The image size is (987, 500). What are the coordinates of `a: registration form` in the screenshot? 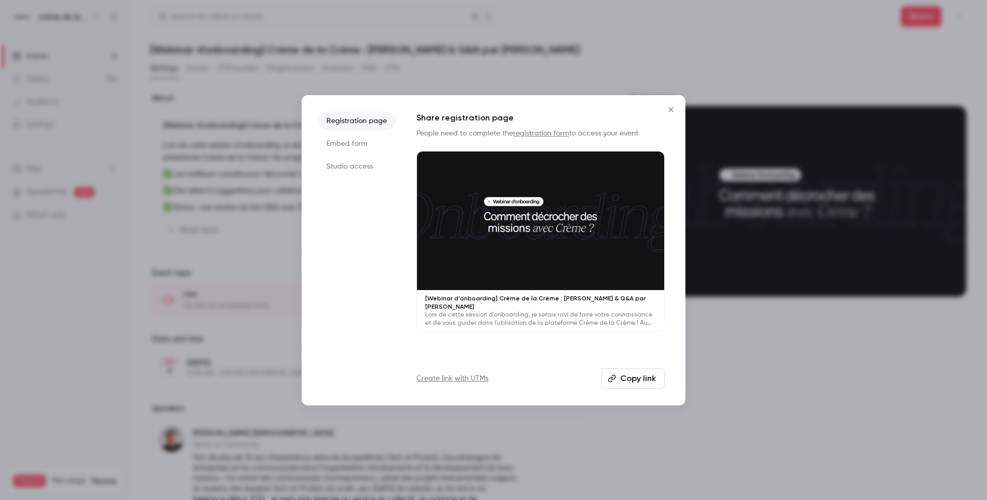 It's located at (541, 133).